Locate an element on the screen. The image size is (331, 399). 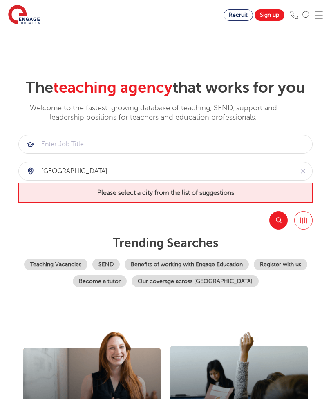
span: teaching agency is located at coordinates (113, 87).